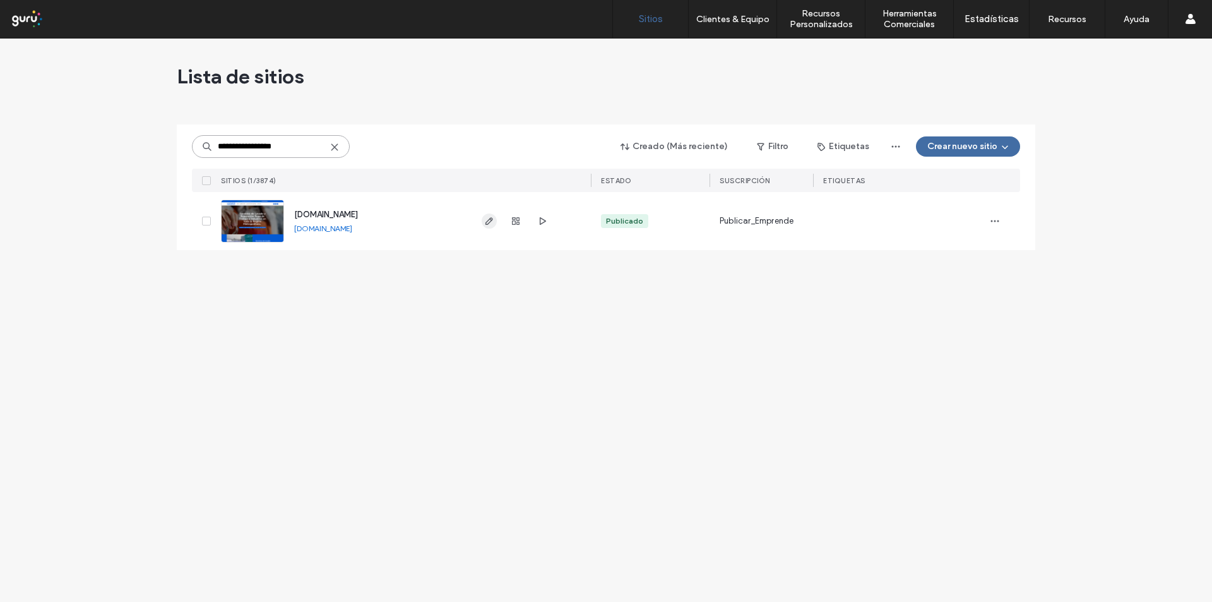 Image resolution: width=1212 pixels, height=602 pixels. Describe the element at coordinates (651, 19) in the screenshot. I see `label: Sitios` at that location.